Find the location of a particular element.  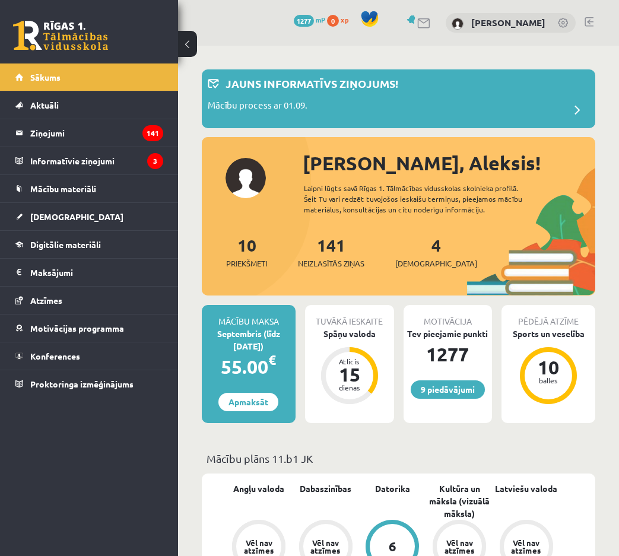

div: Laipni lūgts savā Rīgas 1. Tālmācības vidusskolas skolnieka profilā. Šeit Tu vari redzēt tuvojošo... is located at coordinates (422, 199).